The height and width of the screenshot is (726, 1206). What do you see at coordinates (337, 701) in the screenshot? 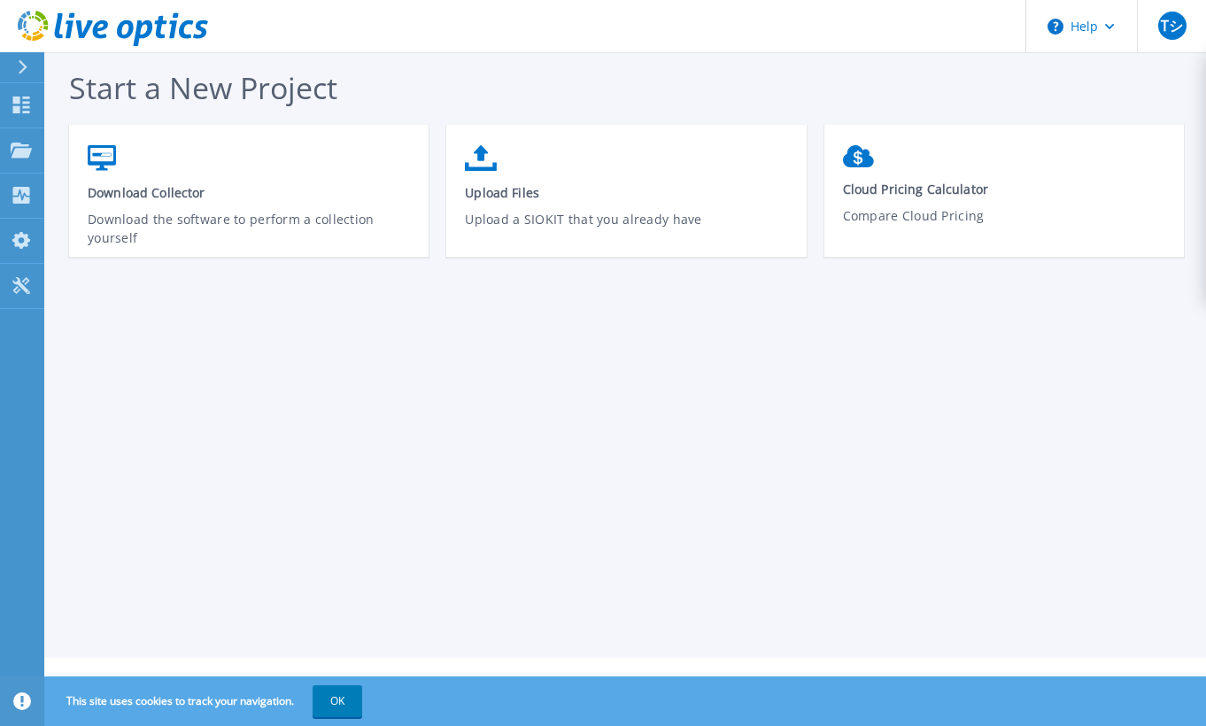
I see `button: OK` at bounding box center [337, 701].